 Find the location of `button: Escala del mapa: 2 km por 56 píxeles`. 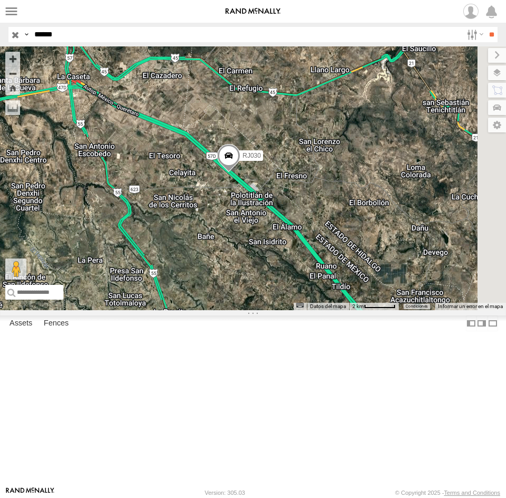

button: Escala del mapa: 2 km por 56 píxeles is located at coordinates (374, 307).